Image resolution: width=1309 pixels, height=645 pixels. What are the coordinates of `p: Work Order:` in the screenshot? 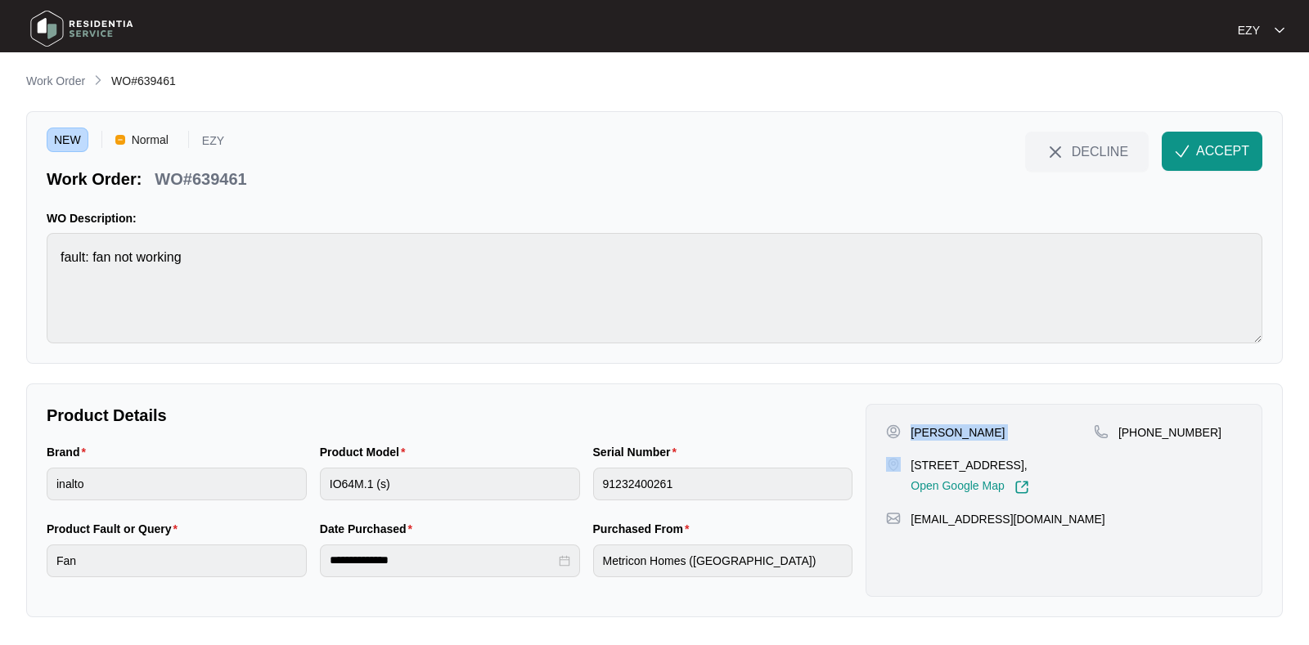 It's located at (94, 179).